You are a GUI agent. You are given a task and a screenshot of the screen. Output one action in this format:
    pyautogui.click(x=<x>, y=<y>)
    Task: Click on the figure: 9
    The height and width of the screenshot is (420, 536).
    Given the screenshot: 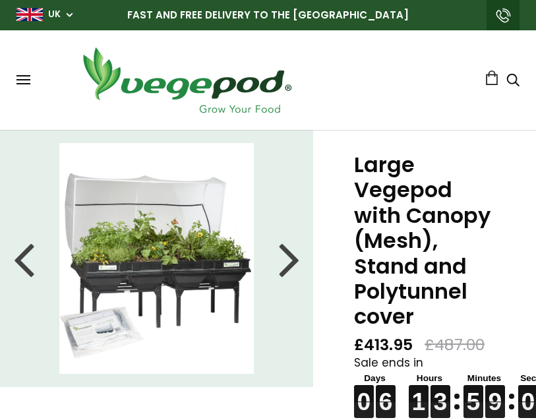 What is the action you would take?
    pyautogui.click(x=495, y=410)
    